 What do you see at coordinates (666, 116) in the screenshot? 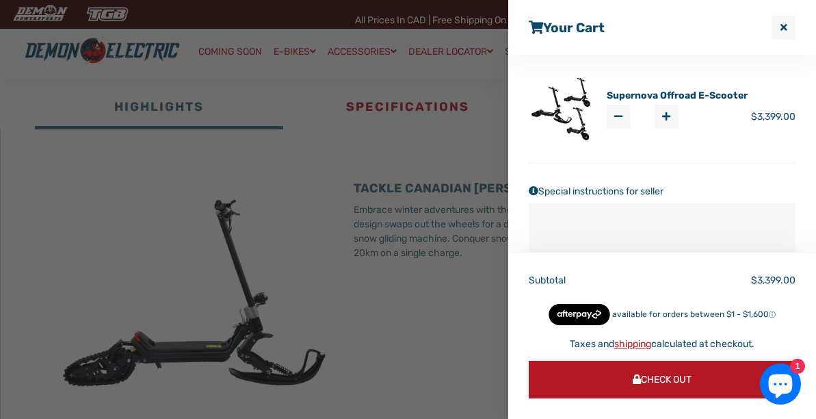
I see `button: Increase item quantity by one` at bounding box center [666, 116].